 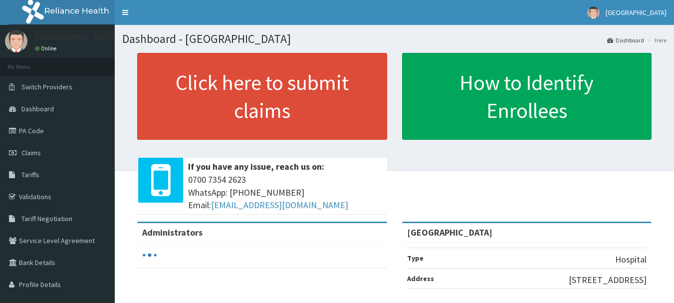 I want to click on span: Claims, so click(x=31, y=153).